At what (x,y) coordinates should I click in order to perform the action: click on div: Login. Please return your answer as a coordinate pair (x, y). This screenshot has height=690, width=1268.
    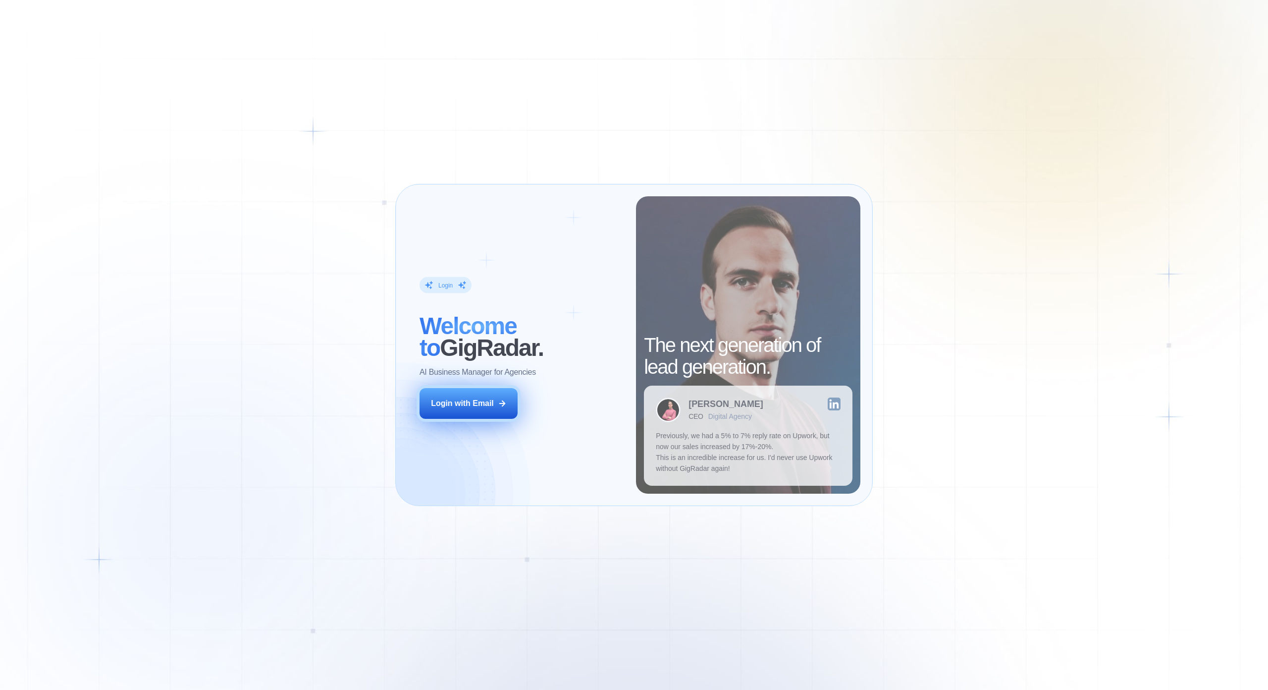
    Looking at the image, I should click on (445, 285).